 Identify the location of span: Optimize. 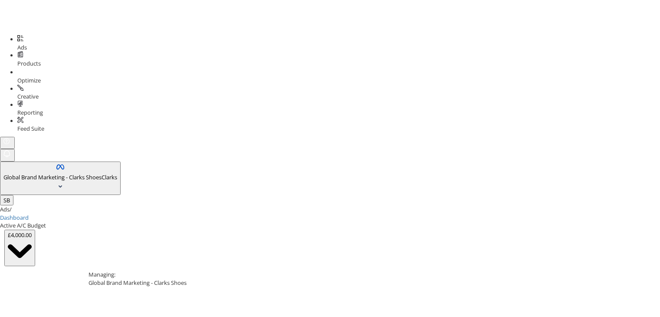
(29, 80).